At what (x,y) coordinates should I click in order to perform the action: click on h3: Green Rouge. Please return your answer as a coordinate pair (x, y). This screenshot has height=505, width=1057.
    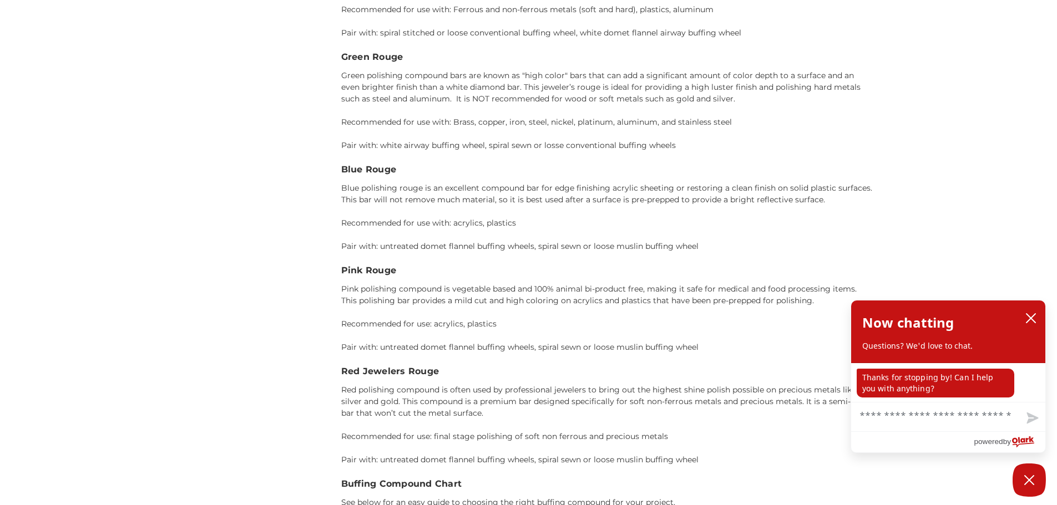
    Looking at the image, I should click on (607, 57).